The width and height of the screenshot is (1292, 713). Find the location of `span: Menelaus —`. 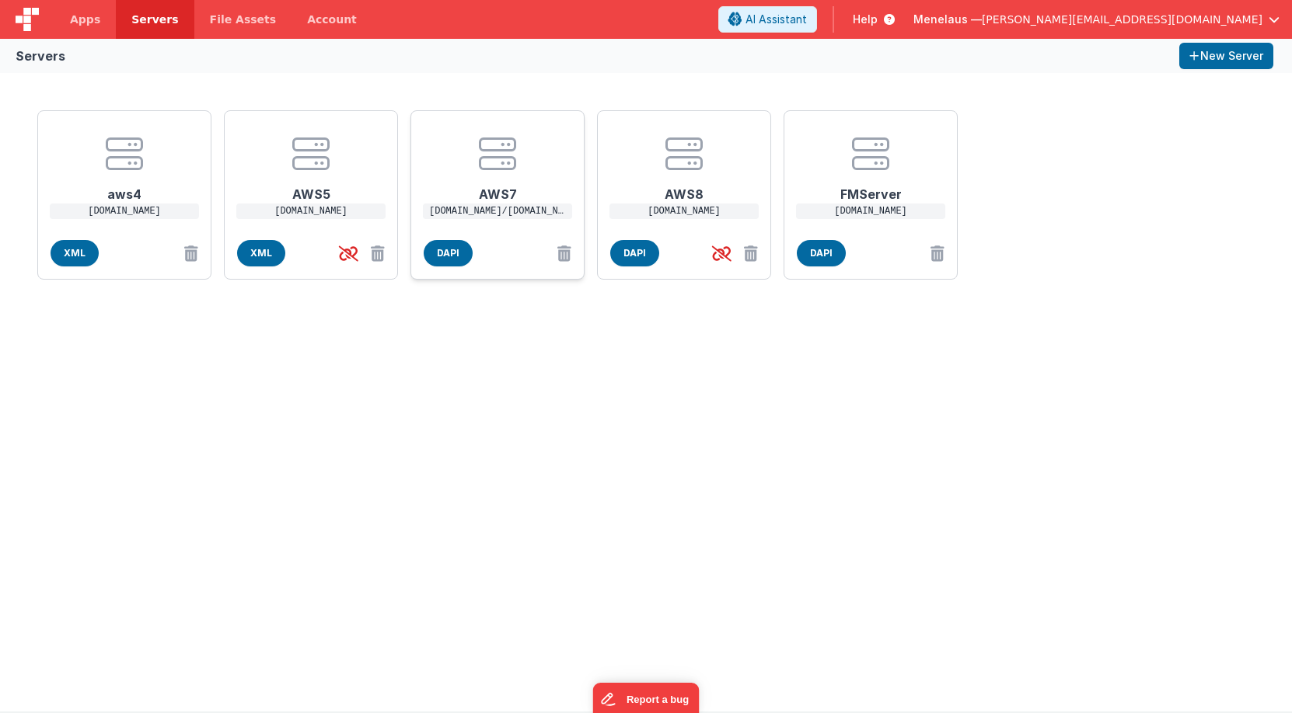

span: Menelaus — is located at coordinates (947, 19).